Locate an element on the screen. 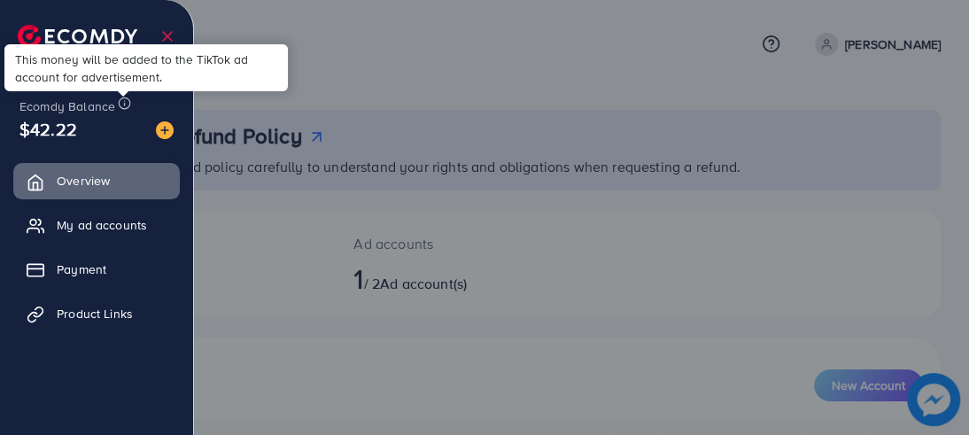 This screenshot has width=969, height=435. a: Overview is located at coordinates (97, 181).